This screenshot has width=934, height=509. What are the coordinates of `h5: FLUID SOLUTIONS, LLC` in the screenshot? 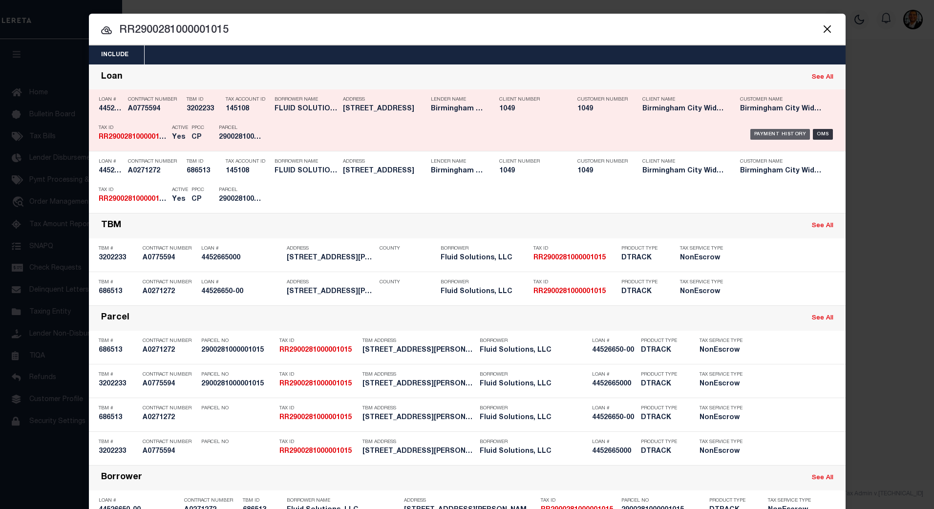 It's located at (306, 171).